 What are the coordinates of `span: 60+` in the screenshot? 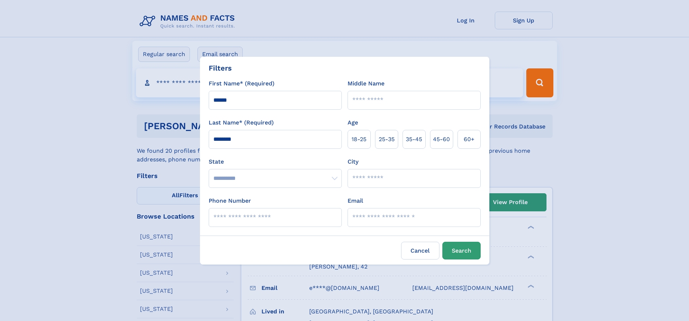 It's located at (469, 139).